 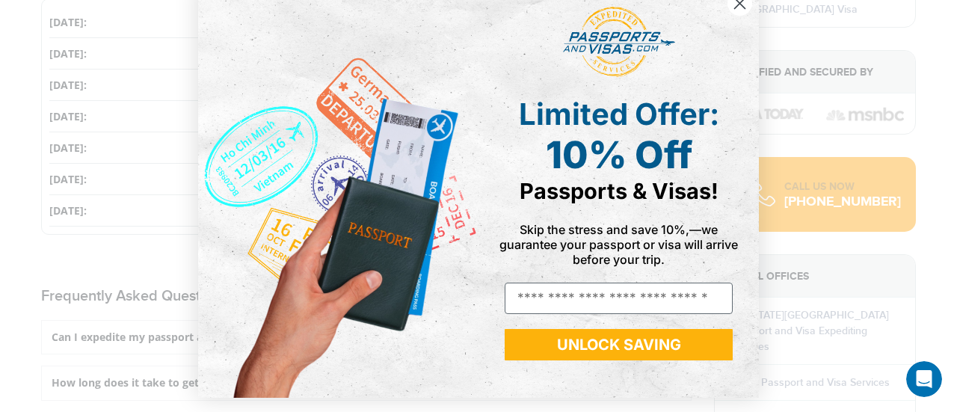 I want to click on span: Skip the stress and save 10%,—we guarantee your passport or visa will arrive before your trip., so click(x=618, y=245).